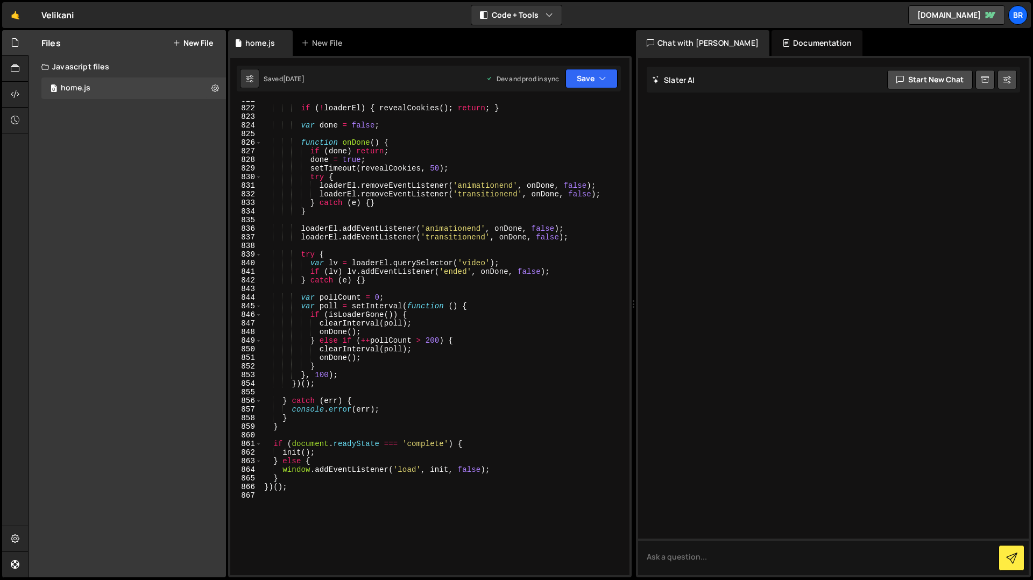  What do you see at coordinates (930, 80) in the screenshot?
I see `button: Start new chat` at bounding box center [930, 80].